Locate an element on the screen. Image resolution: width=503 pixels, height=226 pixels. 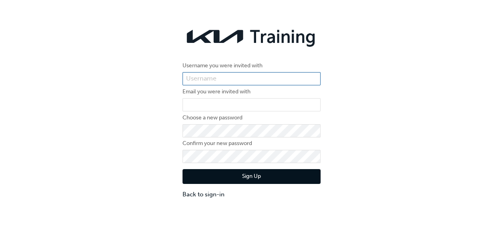
input: Username is located at coordinates (251, 79).